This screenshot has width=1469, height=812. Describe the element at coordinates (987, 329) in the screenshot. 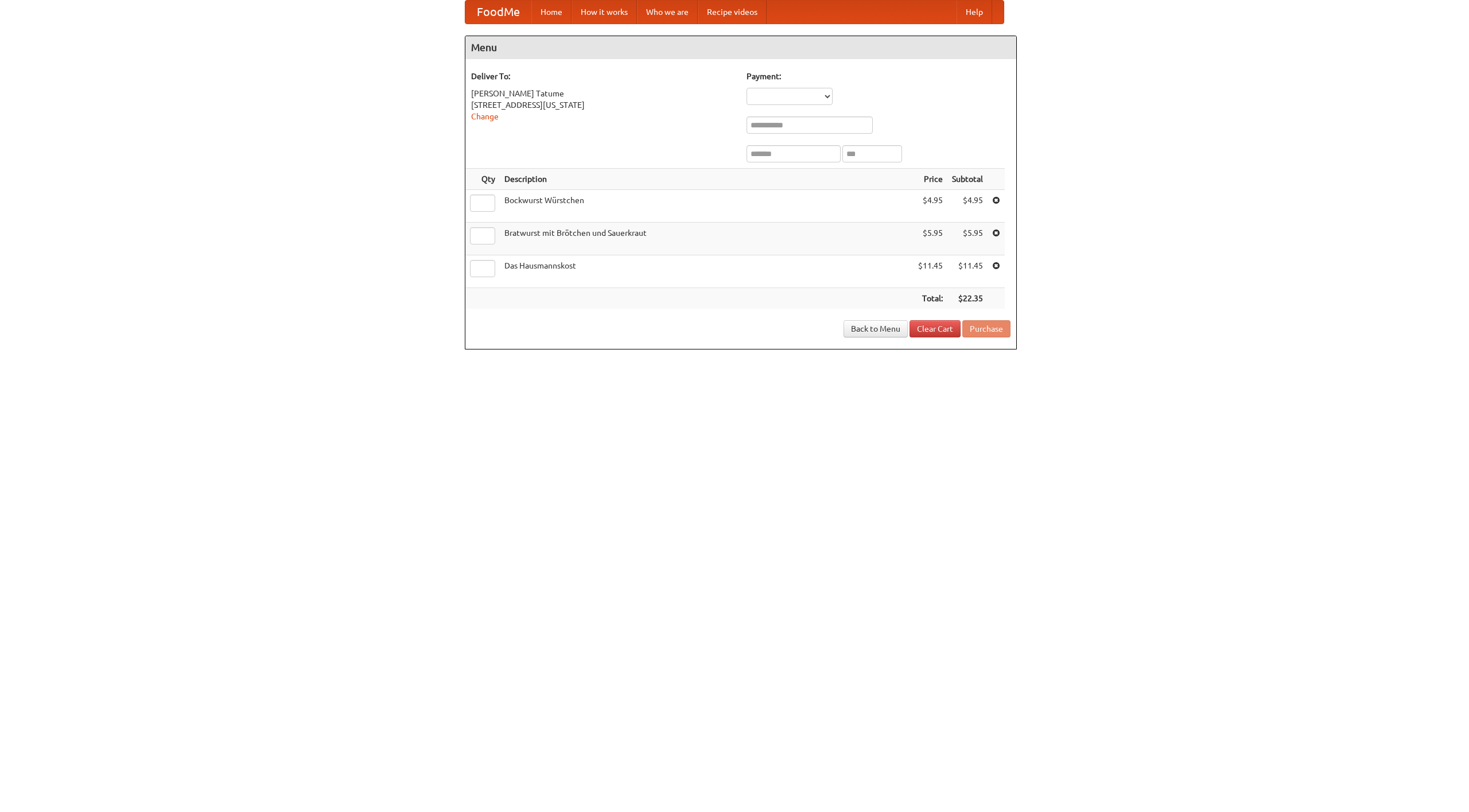

I see `button: Purchase` at that location.